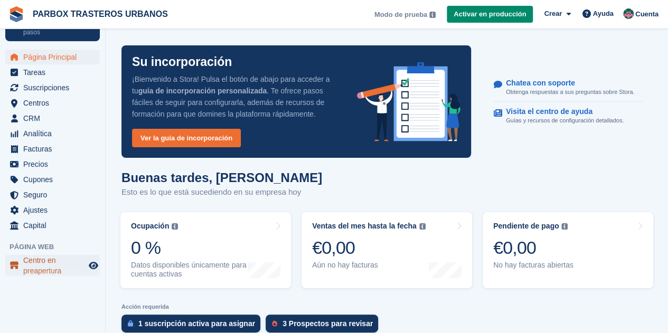 The width and height of the screenshot is (668, 333). What do you see at coordinates (369, 265) in the screenshot?
I see `div: Aún no hay facturas` at bounding box center [369, 265].